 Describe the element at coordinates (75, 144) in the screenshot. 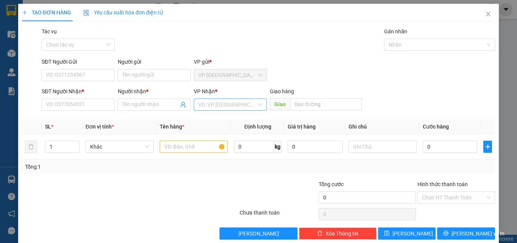

I see `span: up` at that location.